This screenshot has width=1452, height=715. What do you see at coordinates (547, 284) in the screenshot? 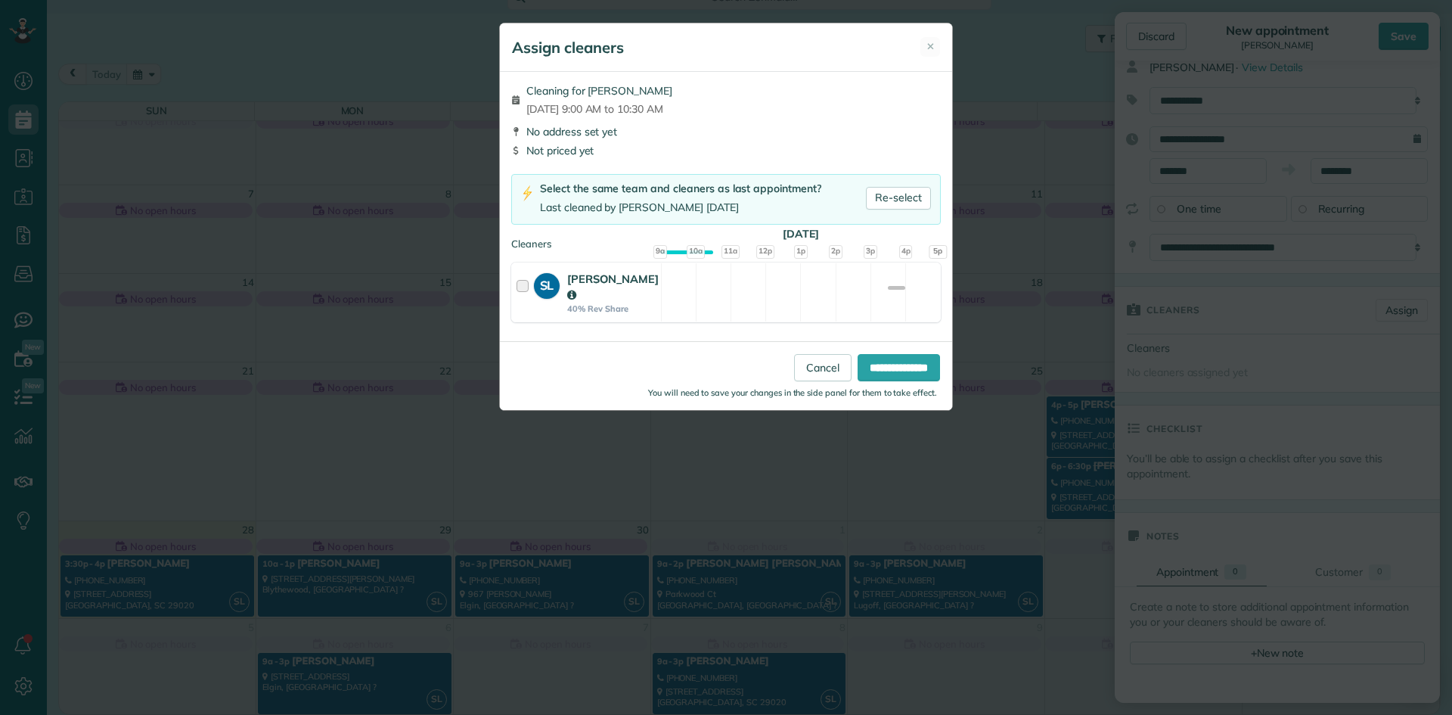
I see `strong: SL` at bounding box center [547, 284].